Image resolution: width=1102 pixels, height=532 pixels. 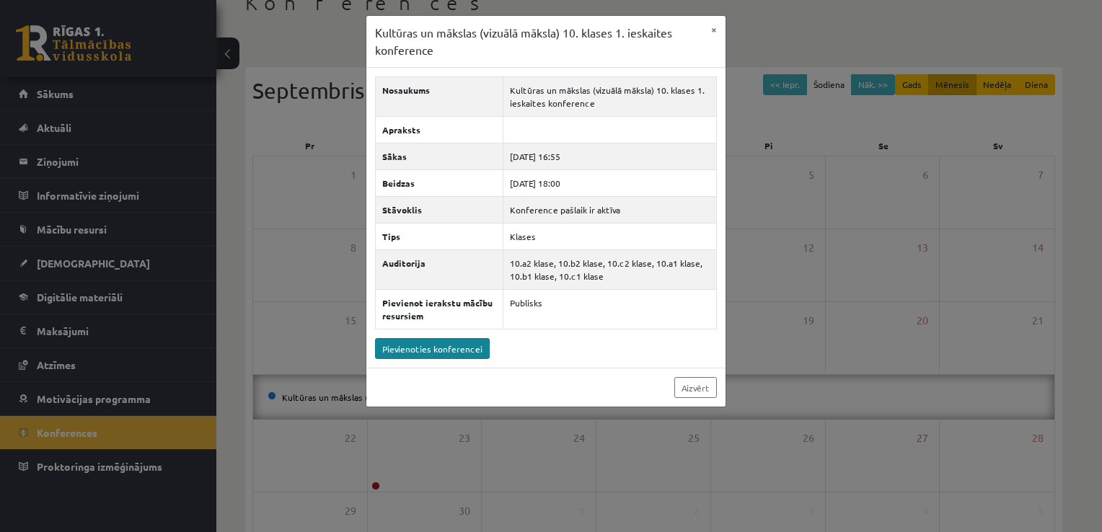 What do you see at coordinates (609, 210) in the screenshot?
I see `td: Konference pašlaik ir aktīva` at bounding box center [609, 210].